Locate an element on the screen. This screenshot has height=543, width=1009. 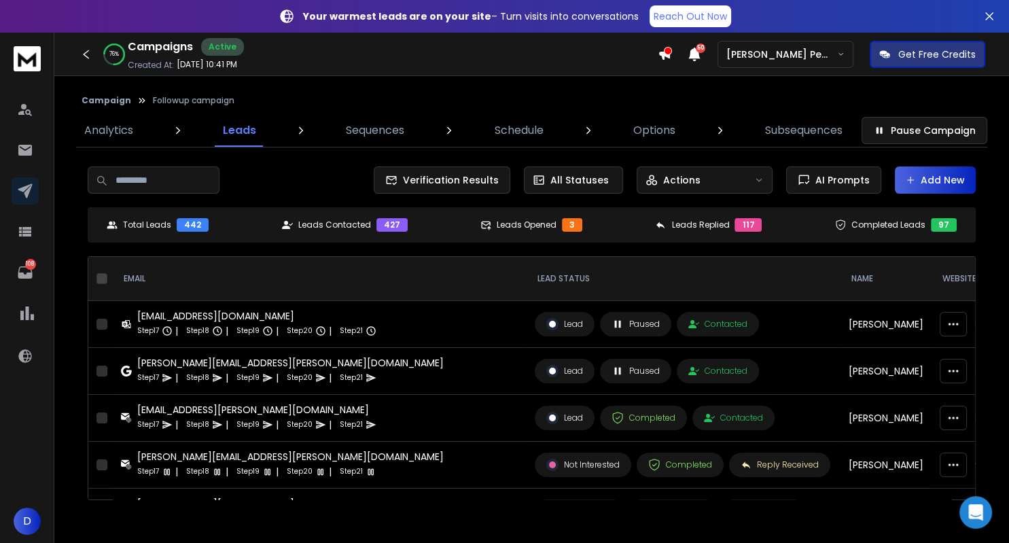
div: Active is located at coordinates (222, 47).